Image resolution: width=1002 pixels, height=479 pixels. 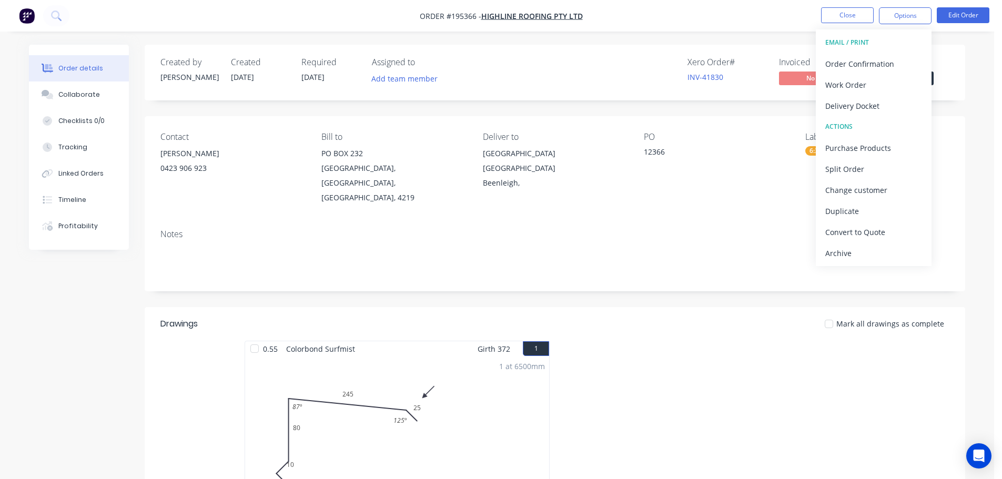 What do you see at coordinates (79, 200) in the screenshot?
I see `button: Timeline` at bounding box center [79, 200].